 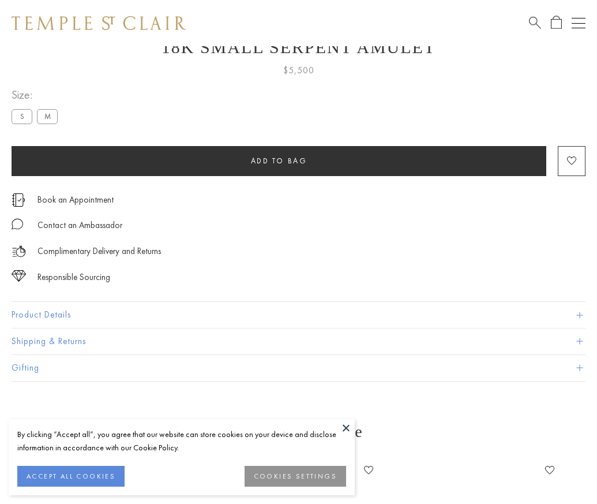 What do you see at coordinates (76, 200) in the screenshot?
I see `a: Book an Appointment` at bounding box center [76, 200].